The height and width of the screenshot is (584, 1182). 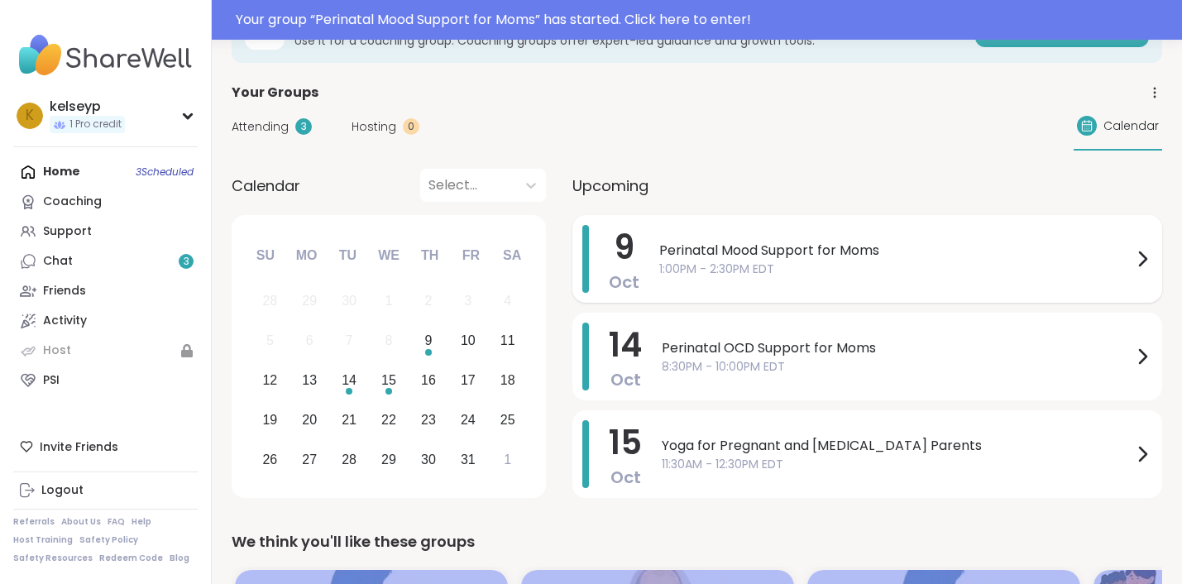 I want to click on span: 8:30PM - 10:00PM EDT, so click(x=897, y=366).